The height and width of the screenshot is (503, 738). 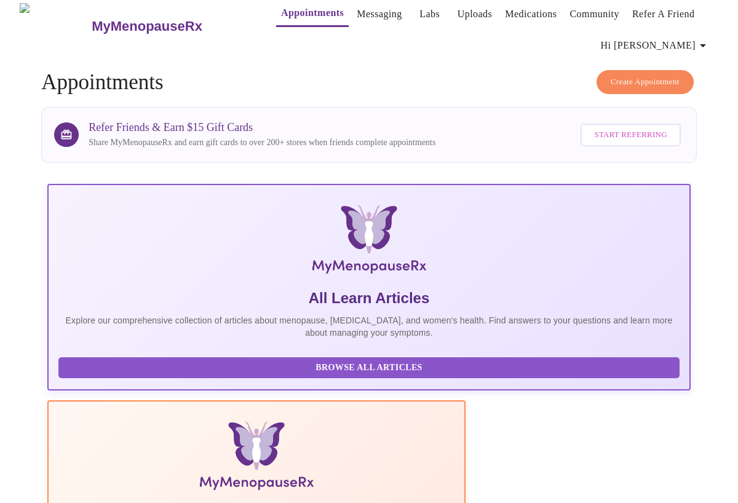 I want to click on h3: MyMenopauseRx, so click(x=147, y=26).